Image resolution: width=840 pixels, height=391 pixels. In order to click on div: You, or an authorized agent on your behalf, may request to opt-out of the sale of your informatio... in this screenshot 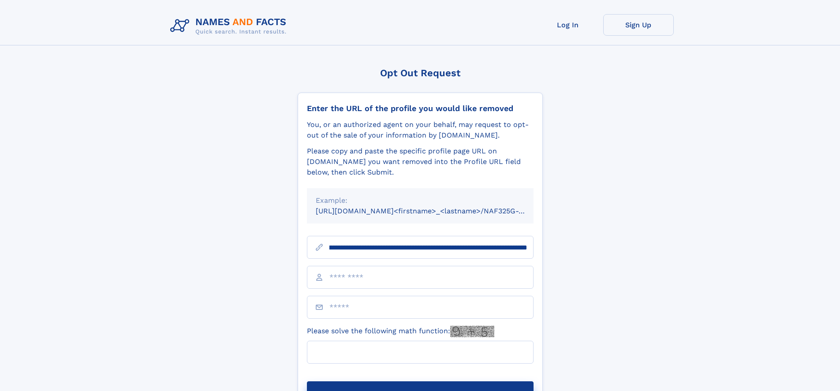, I will do `click(420, 130)`.